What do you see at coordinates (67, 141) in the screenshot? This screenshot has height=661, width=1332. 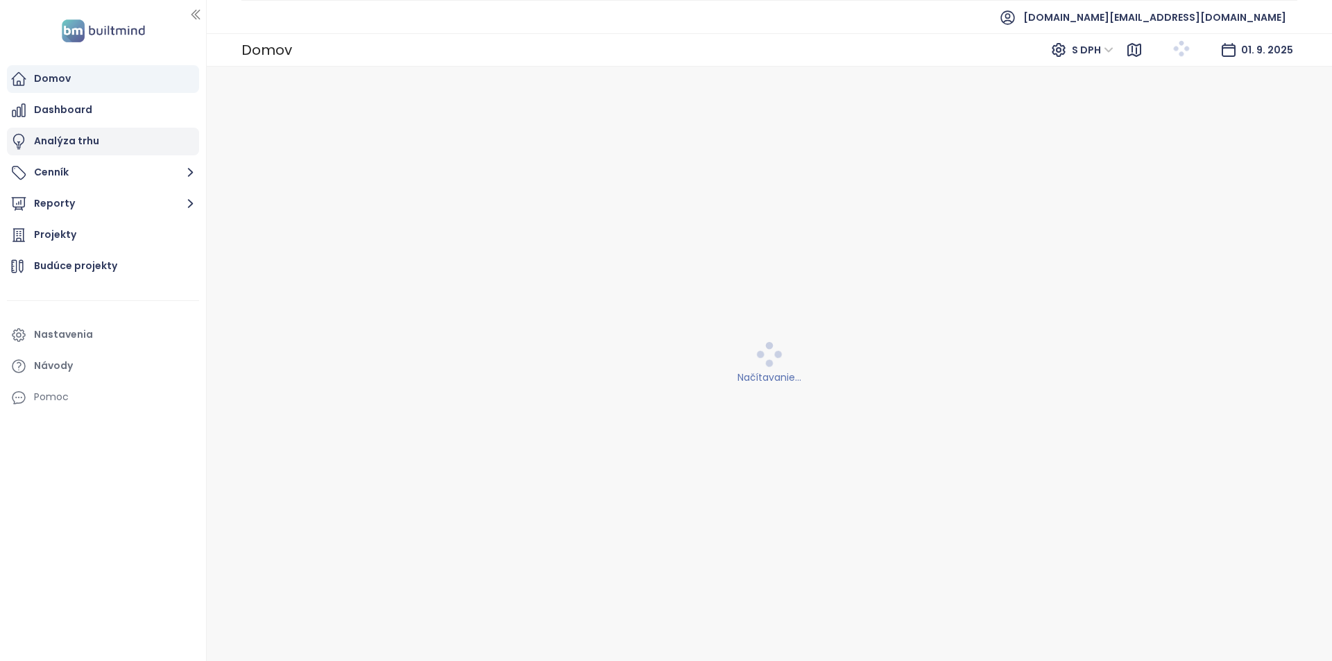 I see `div: Analýza trhu` at bounding box center [67, 141].